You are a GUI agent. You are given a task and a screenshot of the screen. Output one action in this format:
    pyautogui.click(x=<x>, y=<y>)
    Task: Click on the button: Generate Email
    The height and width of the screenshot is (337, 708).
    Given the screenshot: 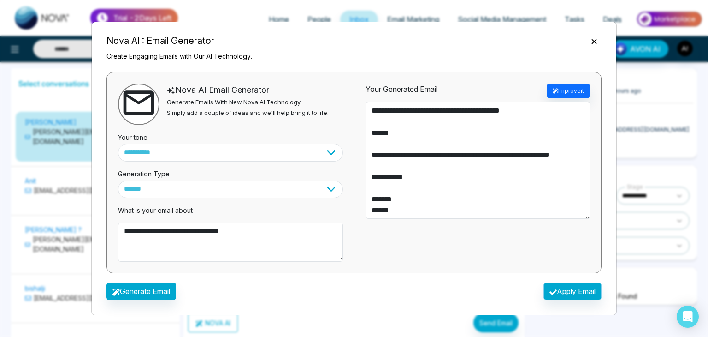 What is the action you would take?
    pyautogui.click(x=141, y=291)
    